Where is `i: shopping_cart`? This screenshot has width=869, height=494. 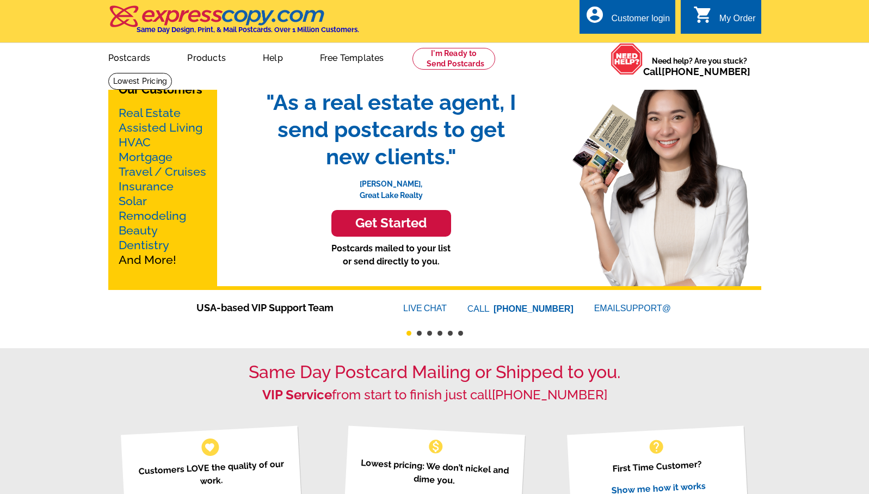 i: shopping_cart is located at coordinates (703, 15).